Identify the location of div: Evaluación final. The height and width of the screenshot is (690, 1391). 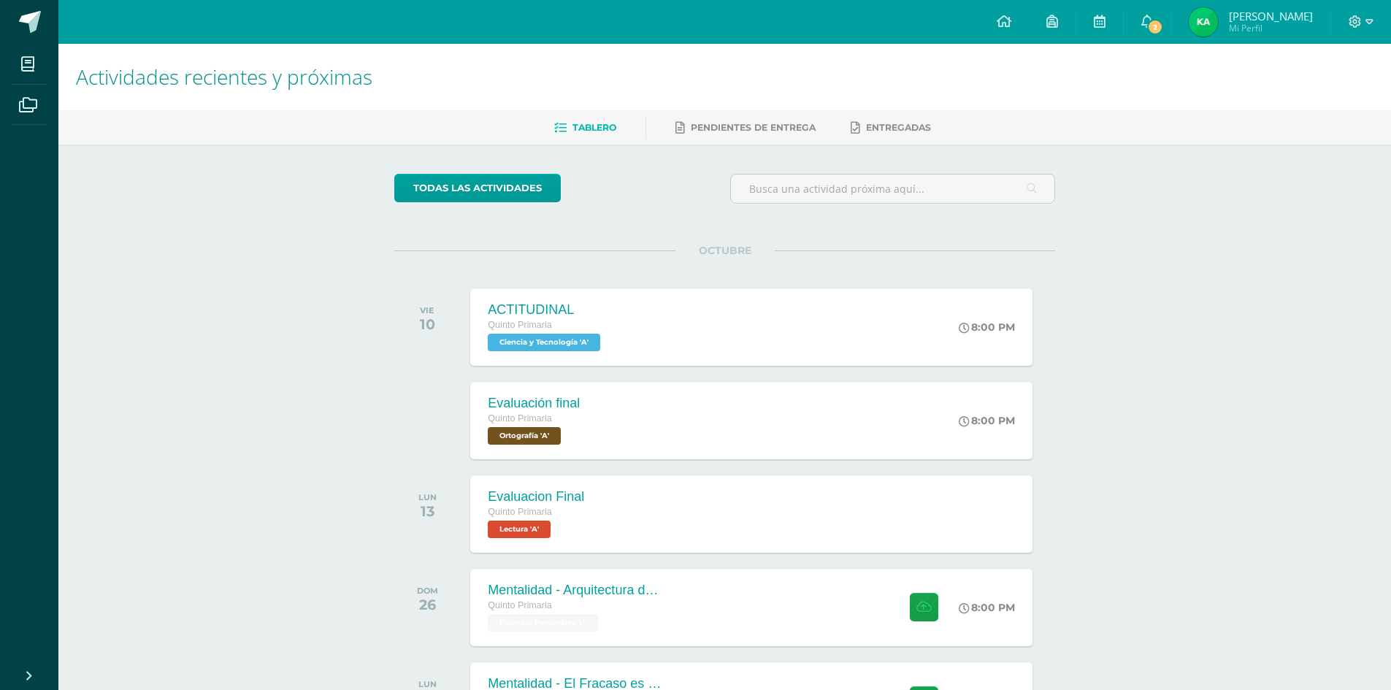
(534, 403).